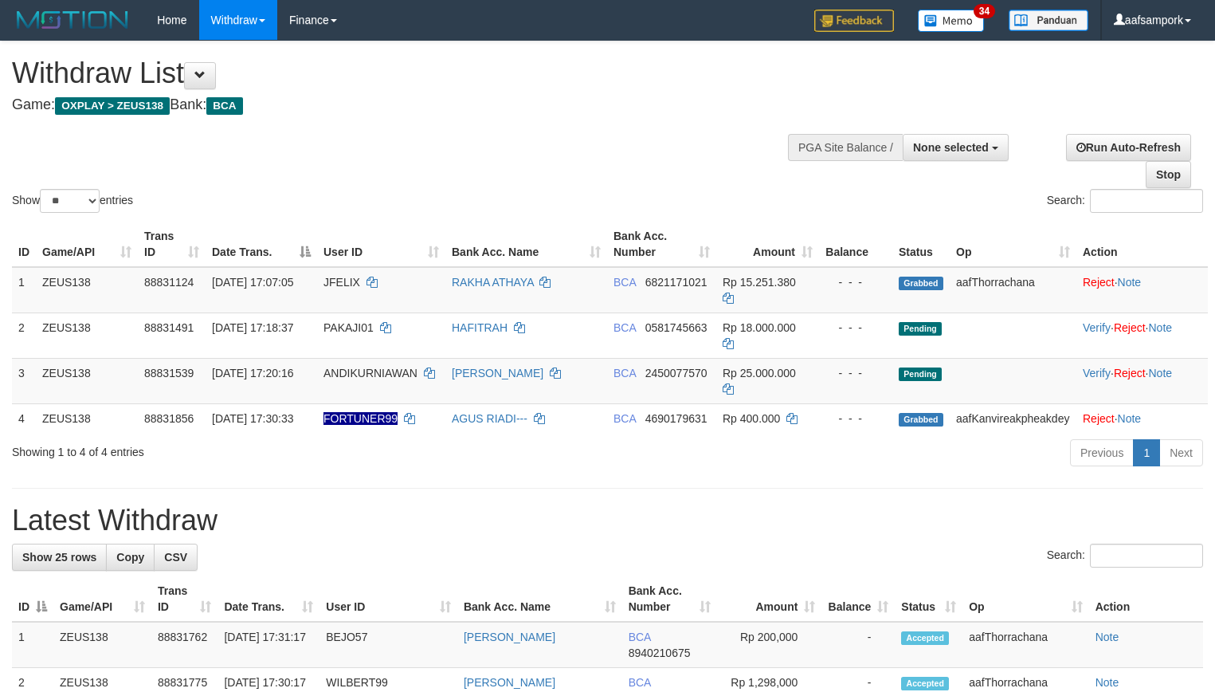 Image resolution: width=1215 pixels, height=692 pixels. I want to click on img: panduan.png, so click(1049, 20).